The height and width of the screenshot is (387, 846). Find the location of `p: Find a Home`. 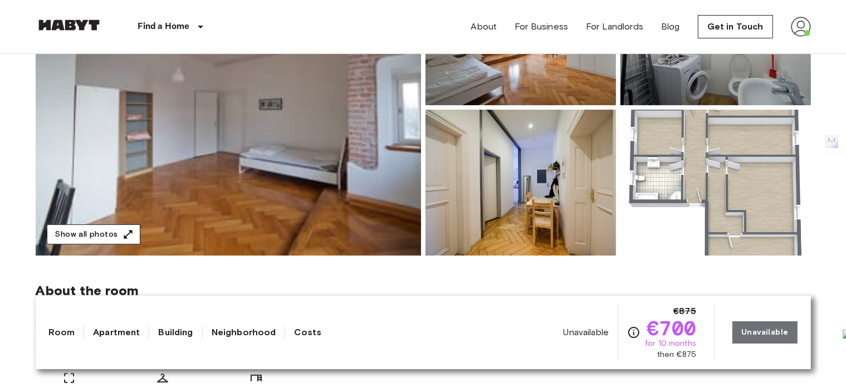

p: Find a Home is located at coordinates (164, 27).